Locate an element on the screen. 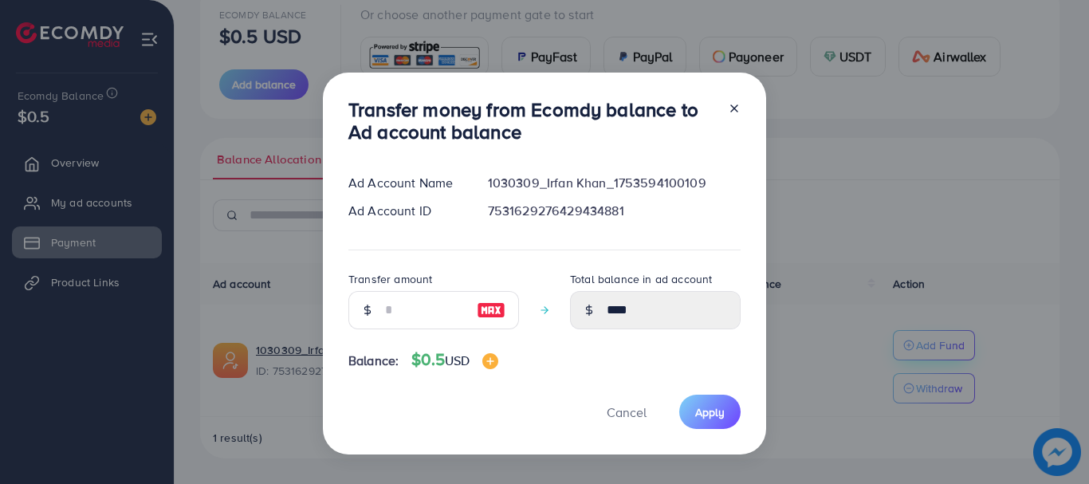 The width and height of the screenshot is (1089, 484). span: USD is located at coordinates (457, 360).